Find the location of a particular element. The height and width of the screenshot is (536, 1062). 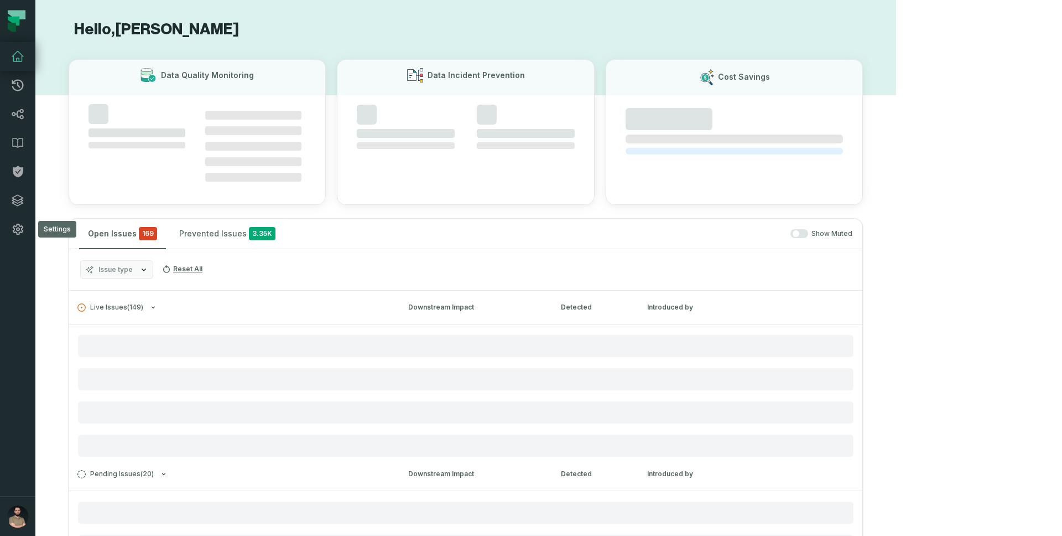

button: Issue type is located at coordinates (117, 269).